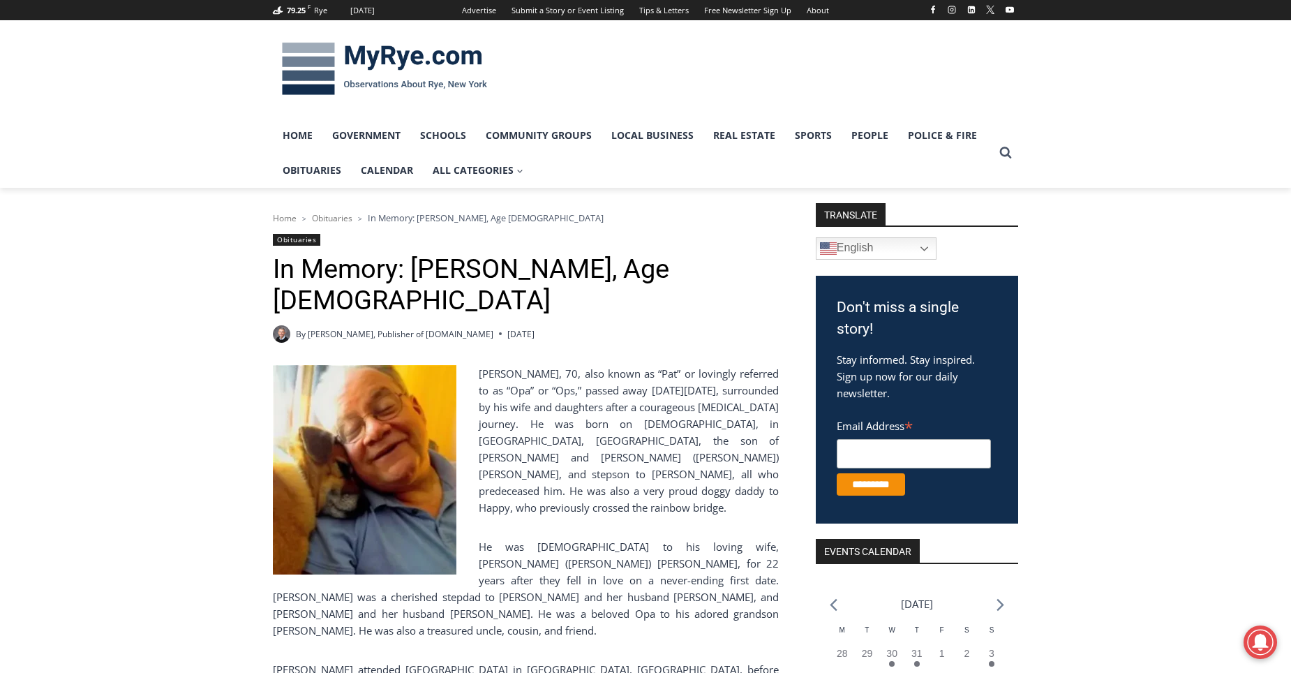 This screenshot has height=673, width=1291. Describe the element at coordinates (387, 170) in the screenshot. I see `a: Calendar` at that location.